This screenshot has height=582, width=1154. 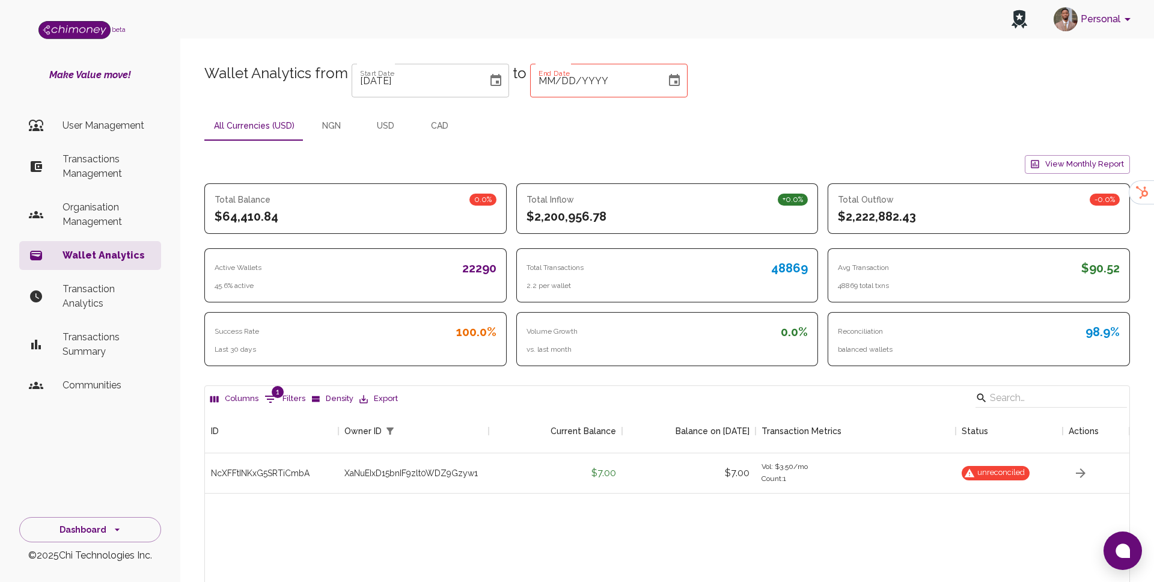 I want to click on img: Logo, so click(x=75, y=30).